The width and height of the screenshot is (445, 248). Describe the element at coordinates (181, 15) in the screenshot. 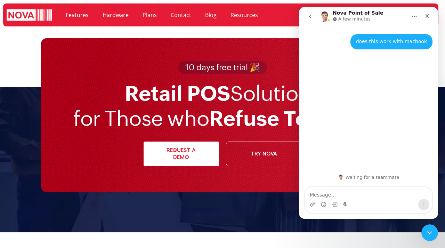

I see `nav: Menu` at that location.